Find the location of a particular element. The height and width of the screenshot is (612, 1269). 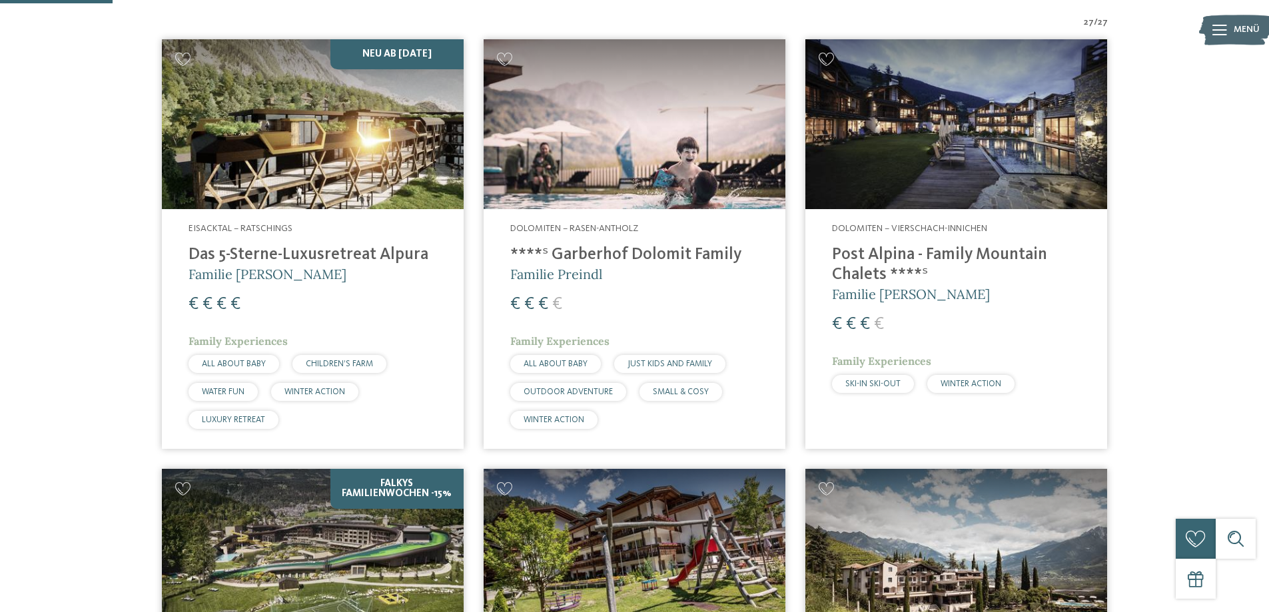

span: CHILDREN’S FARM is located at coordinates (339, 364).